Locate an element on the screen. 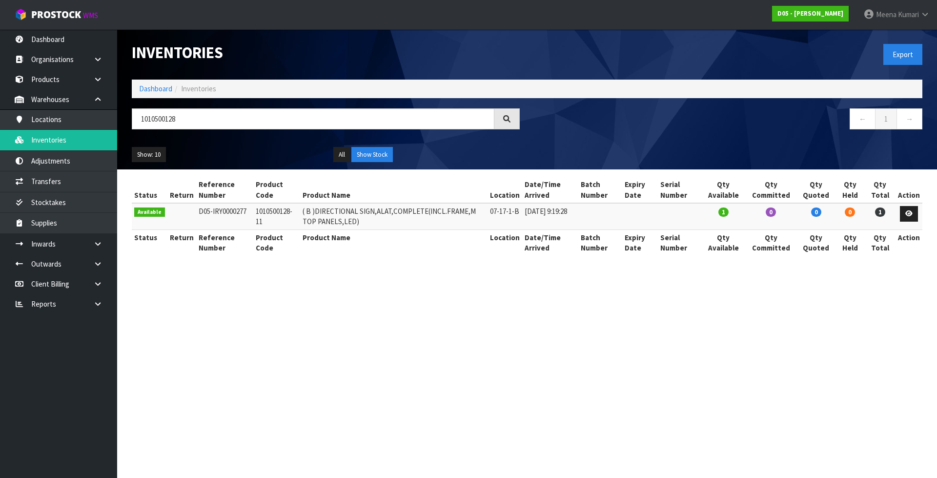 Image resolution: width=937 pixels, height=478 pixels. small: WMS is located at coordinates (90, 15).